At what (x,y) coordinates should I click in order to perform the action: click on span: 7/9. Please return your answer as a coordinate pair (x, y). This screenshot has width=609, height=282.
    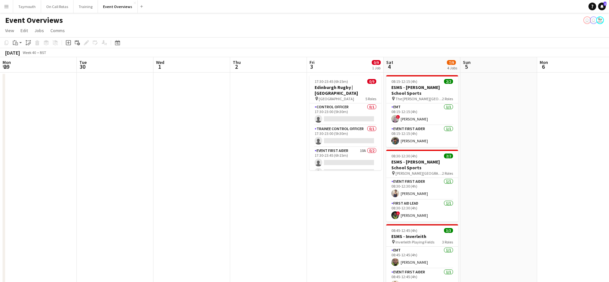
    Looking at the image, I should click on (451, 62).